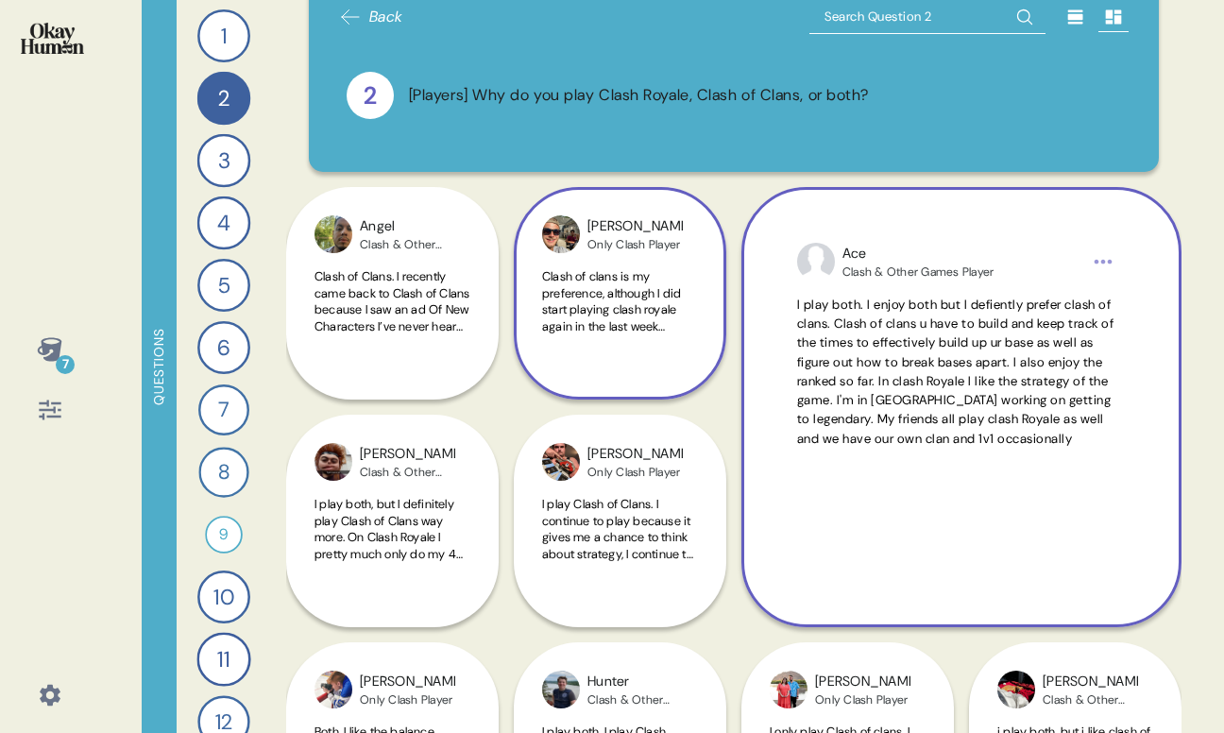  What do you see at coordinates (223, 471) in the screenshot?
I see `div: 8` at bounding box center [223, 471].